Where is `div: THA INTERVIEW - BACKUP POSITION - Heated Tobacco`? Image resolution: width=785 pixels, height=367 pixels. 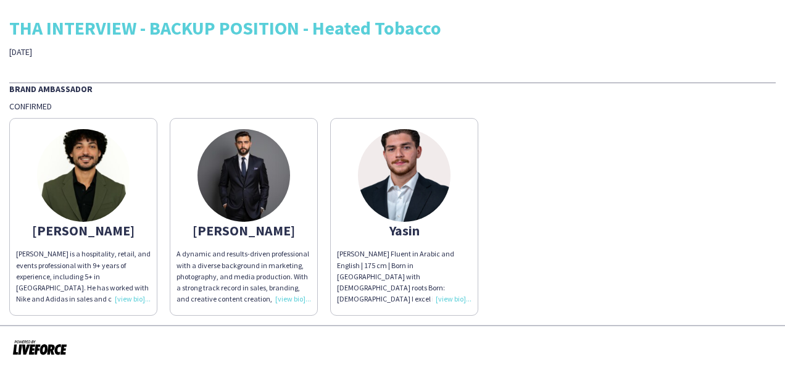 div: THA INTERVIEW - BACKUP POSITION - Heated Tobacco is located at coordinates (392, 28).